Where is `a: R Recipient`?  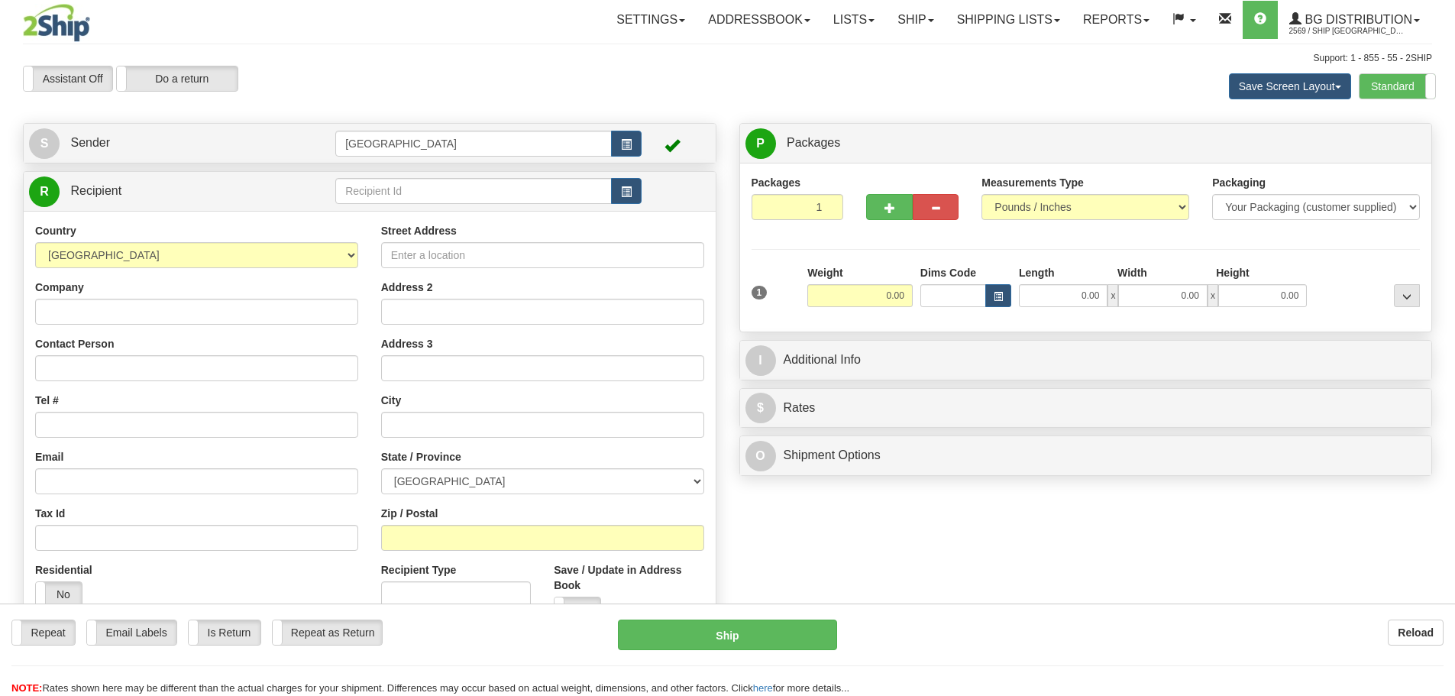
a: R Recipient is located at coordinates (165, 191).